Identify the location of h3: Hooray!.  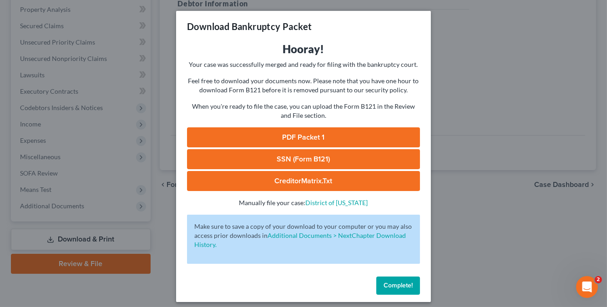
(304, 49).